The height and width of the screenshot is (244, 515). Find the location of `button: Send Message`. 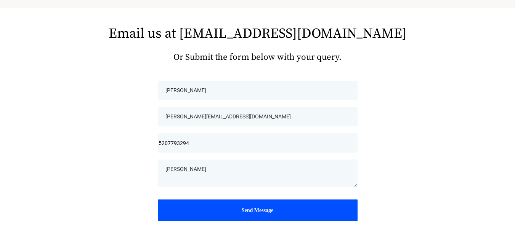

button: Send Message is located at coordinates (257, 210).